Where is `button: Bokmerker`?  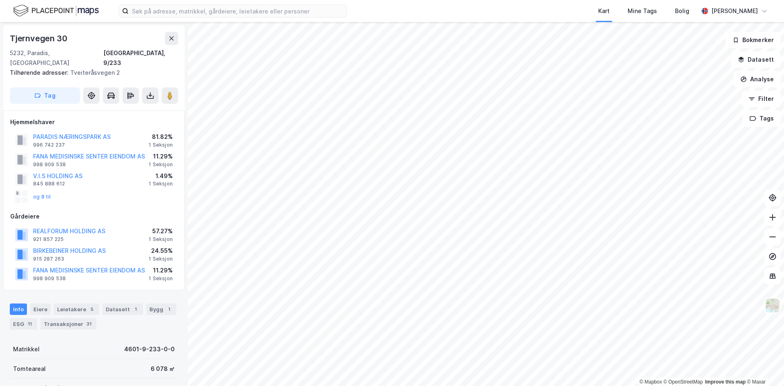 button: Bokmerker is located at coordinates (753, 40).